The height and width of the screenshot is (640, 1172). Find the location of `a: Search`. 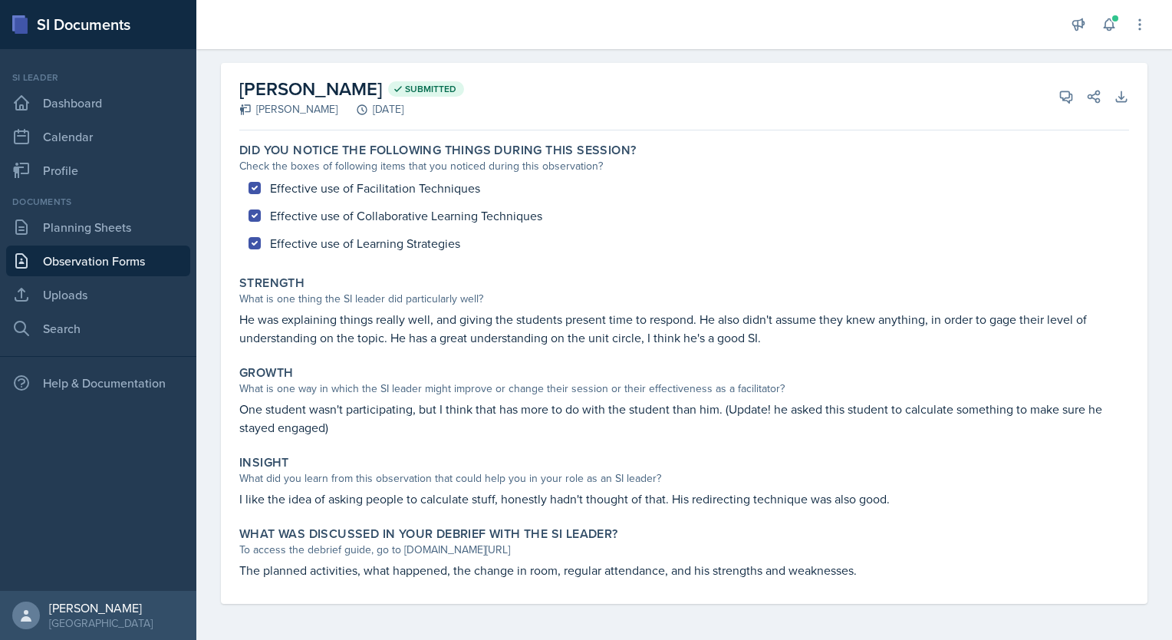

a: Search is located at coordinates (98, 328).